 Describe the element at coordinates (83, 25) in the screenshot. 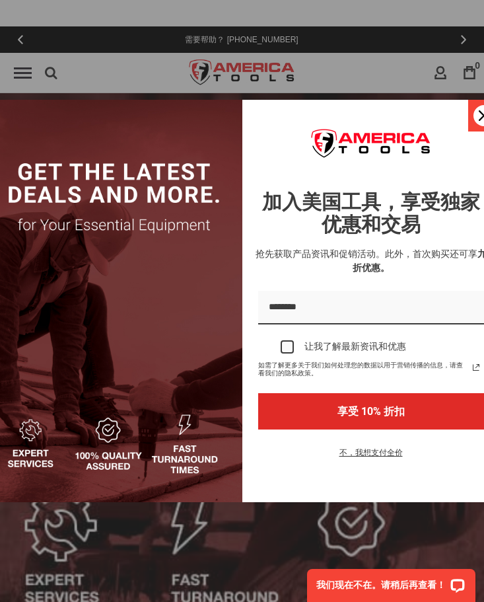

I see `font: 我们现在不在。请稍后再查看！` at that location.